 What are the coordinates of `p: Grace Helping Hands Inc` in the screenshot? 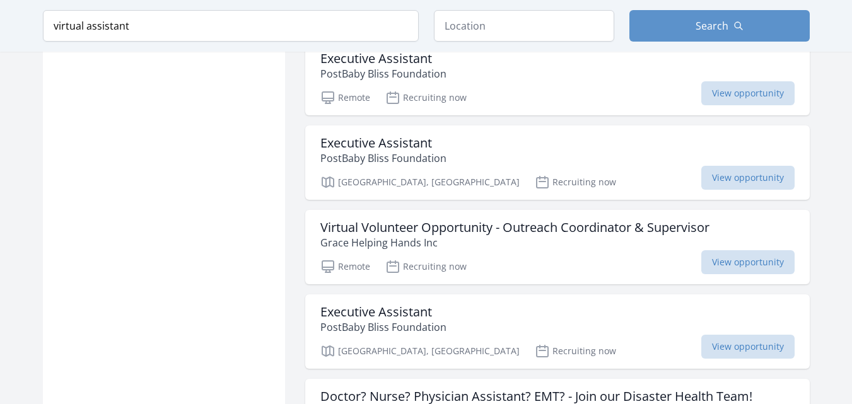 It's located at (515, 243).